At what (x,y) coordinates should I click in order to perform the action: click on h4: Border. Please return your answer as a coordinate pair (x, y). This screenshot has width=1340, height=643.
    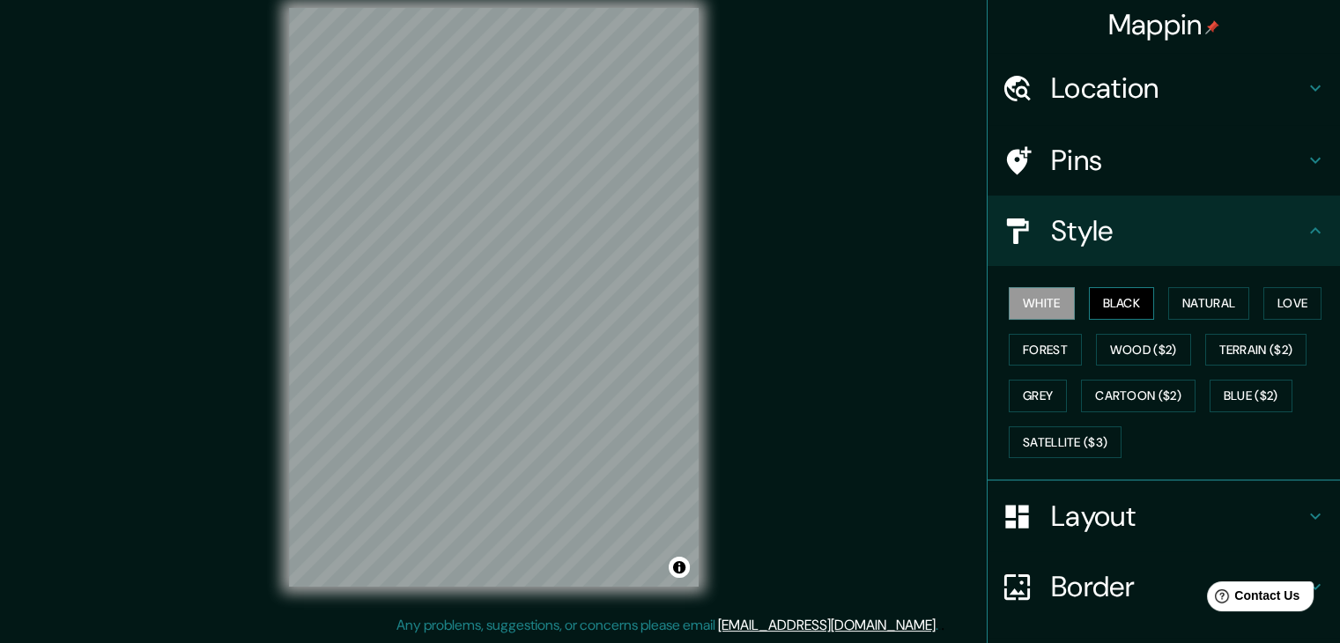
    Looking at the image, I should click on (1178, 587).